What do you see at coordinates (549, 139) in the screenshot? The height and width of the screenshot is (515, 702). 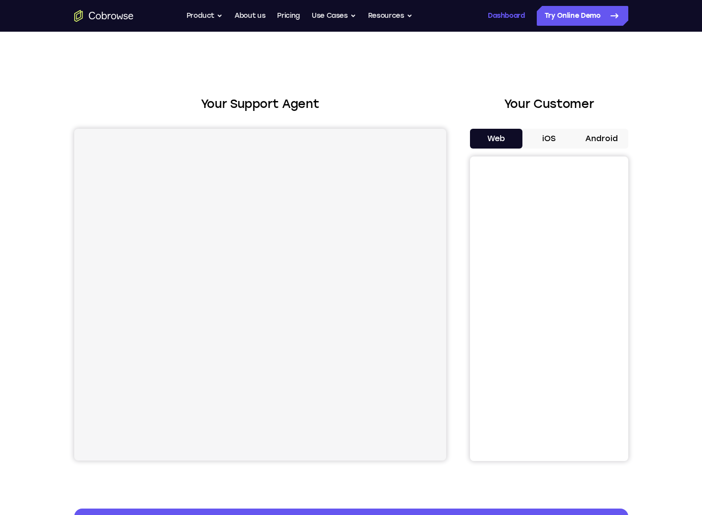 I see `button: iOS` at bounding box center [549, 139].